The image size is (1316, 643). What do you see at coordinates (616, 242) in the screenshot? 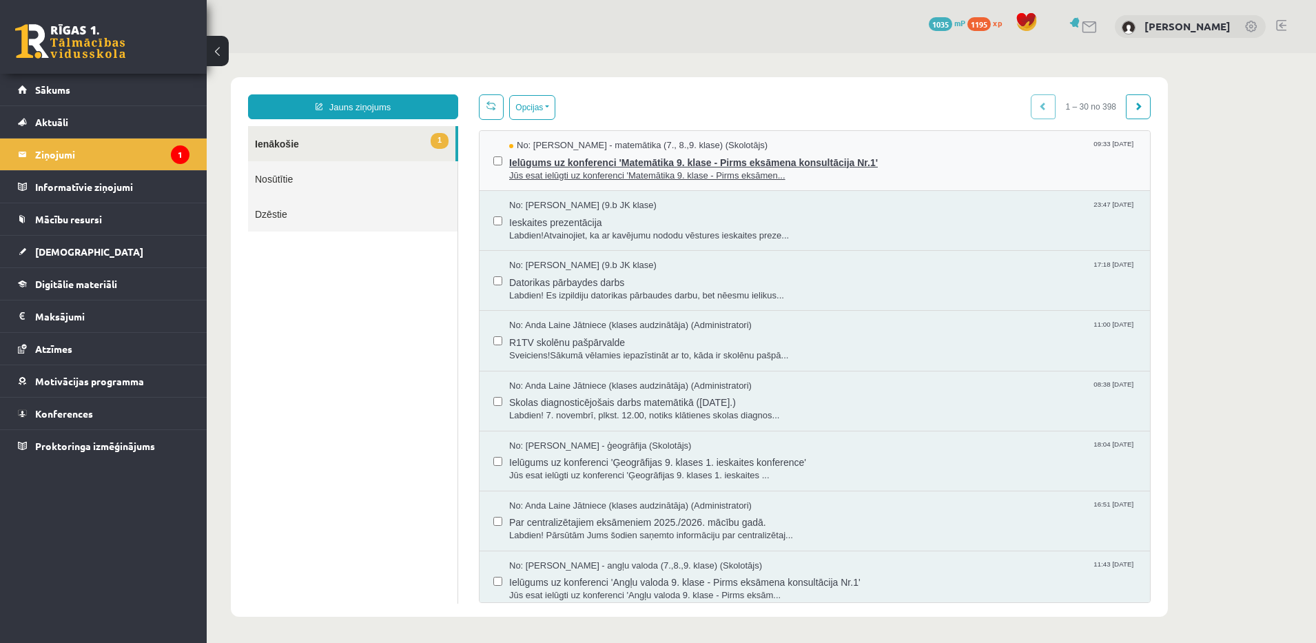
I see `span: Labdien! Es izpildiju datorikas pārbaudes darbu, bet nēesmu ielikus...` at bounding box center [616, 242].